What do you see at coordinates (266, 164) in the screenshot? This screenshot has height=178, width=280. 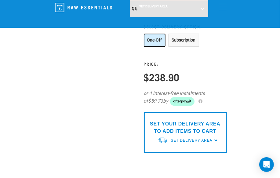 I see `div: Open Intercom Messenger` at bounding box center [266, 164].